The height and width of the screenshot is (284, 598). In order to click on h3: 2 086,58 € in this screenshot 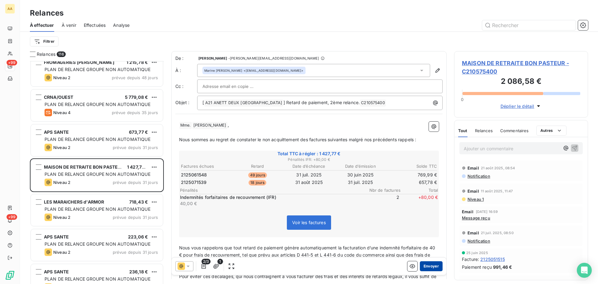, I will do `click(521, 82)`.